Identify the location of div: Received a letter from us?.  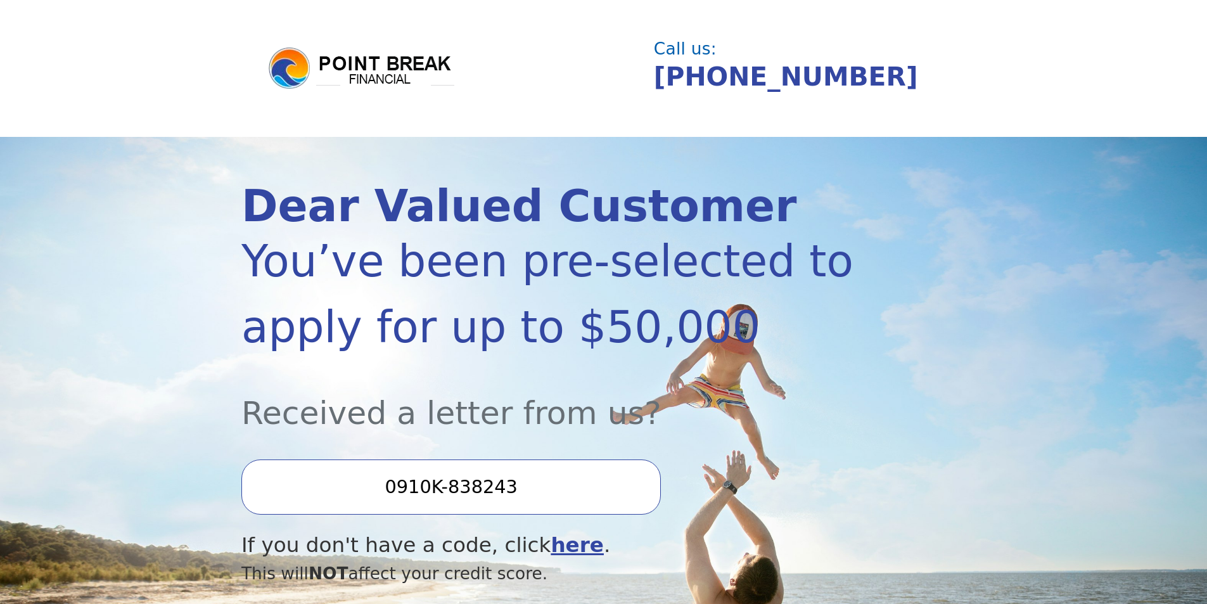
(549, 398).